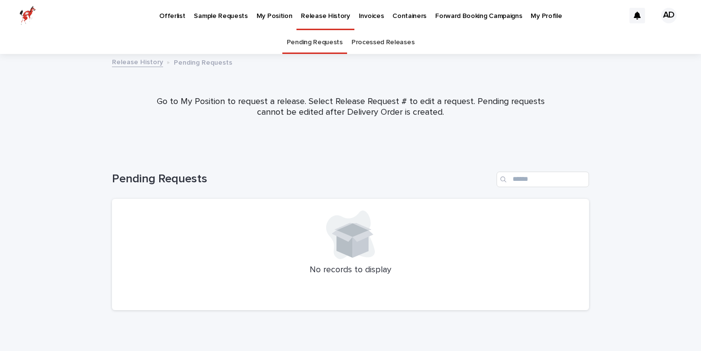 This screenshot has height=351, width=701. Describe the element at coordinates (350, 107) in the screenshot. I see `p: Go to My Position to request a release. Select Release Request # to edit a request. Pending reque...` at that location.